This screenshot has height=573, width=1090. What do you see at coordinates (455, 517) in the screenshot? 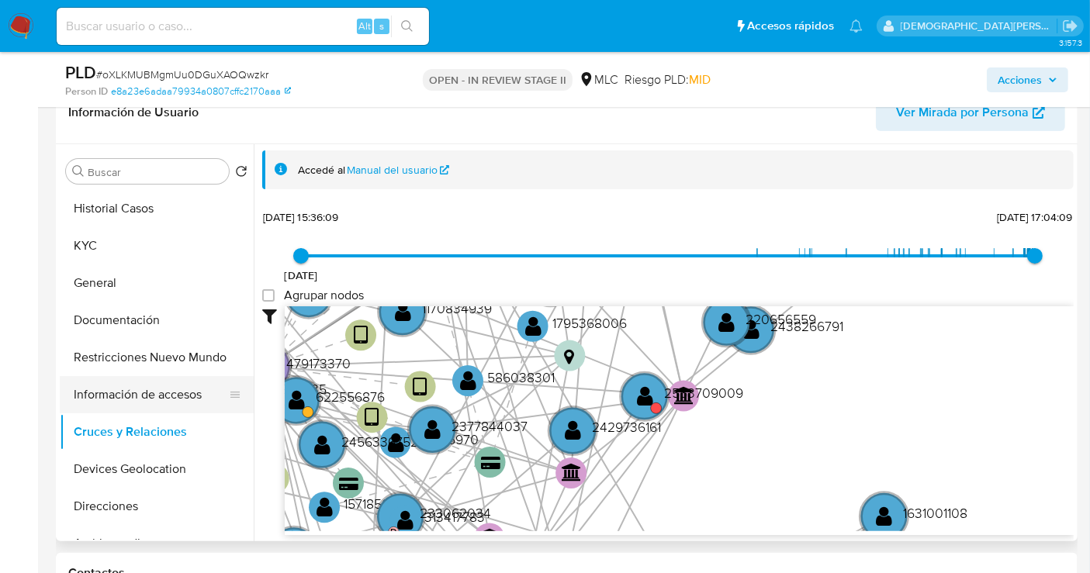
I see `text: 313417783` at bounding box center [455, 517].